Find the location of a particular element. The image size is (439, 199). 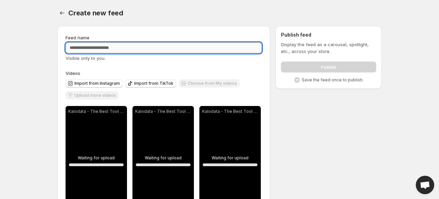

p: Kalodata - The Best Tool for TikTok Shop Analytics Insights (50).mp4 is located at coordinates (163, 111).